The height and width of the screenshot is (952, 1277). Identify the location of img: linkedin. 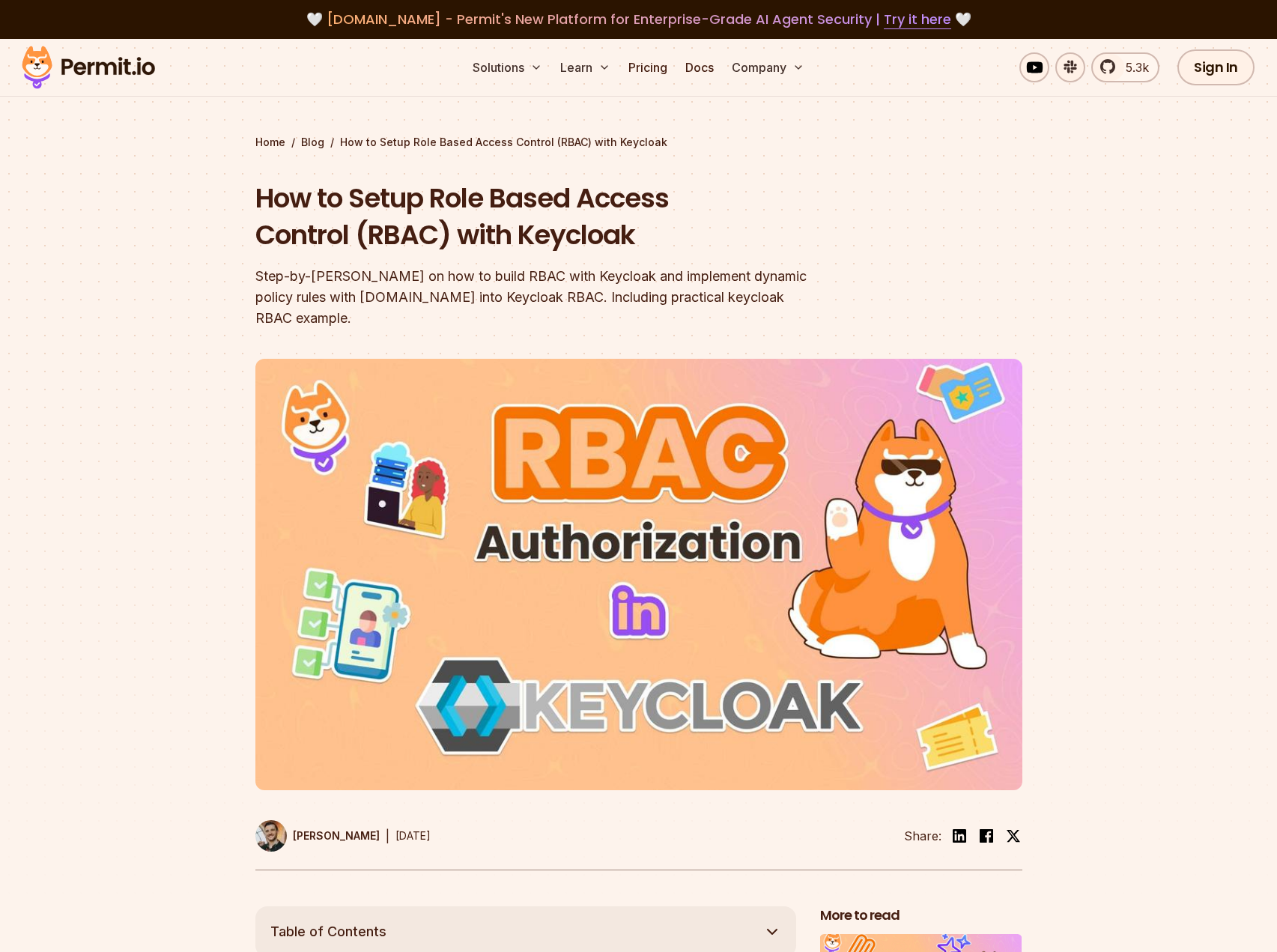
(959, 836).